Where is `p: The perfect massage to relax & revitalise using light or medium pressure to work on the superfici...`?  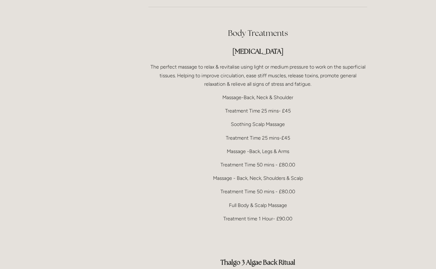 p: The perfect massage to relax & revitalise using light or medium pressure to work on the superfici... is located at coordinates (257, 76).